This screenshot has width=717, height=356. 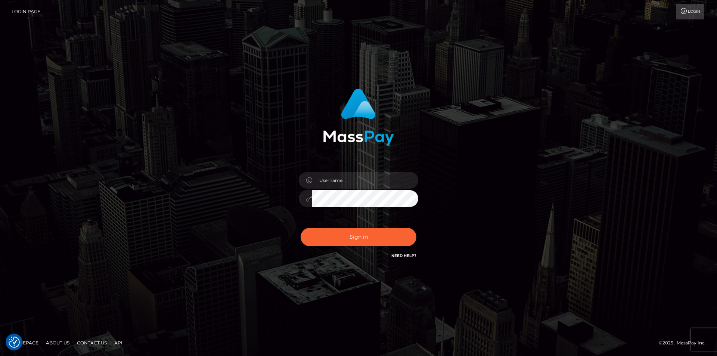 I want to click on button: Consent Preferences, so click(x=14, y=342).